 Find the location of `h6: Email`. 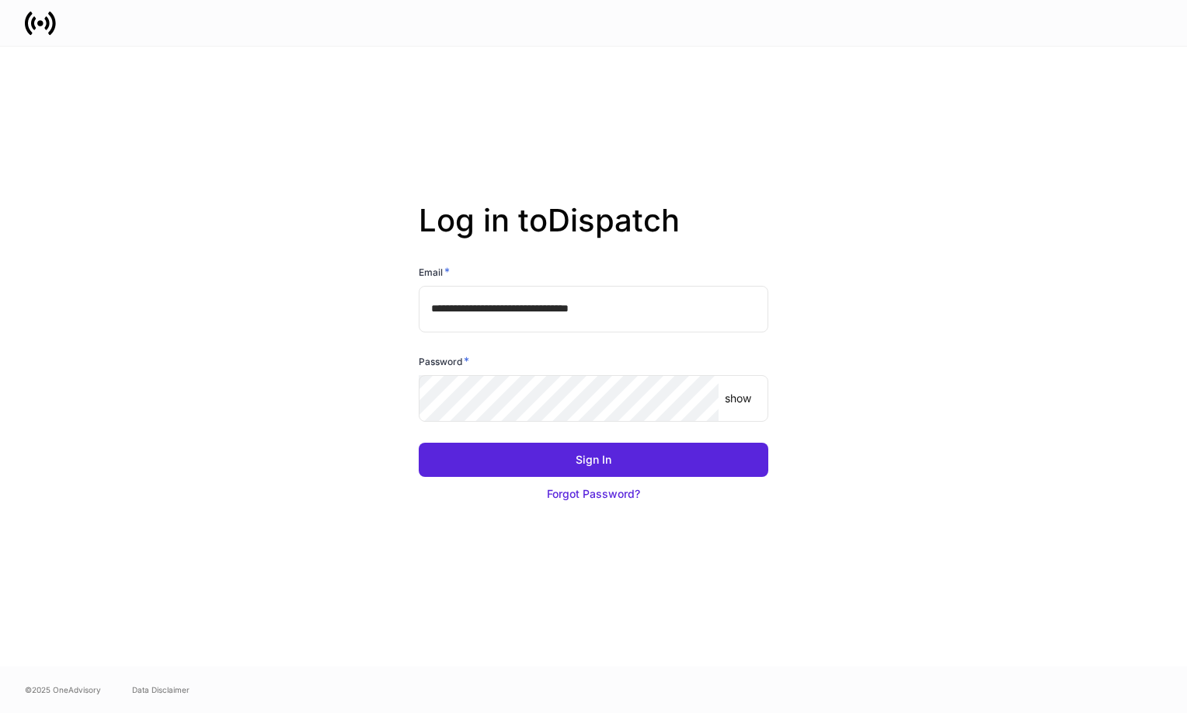

h6: Email is located at coordinates (434, 272).